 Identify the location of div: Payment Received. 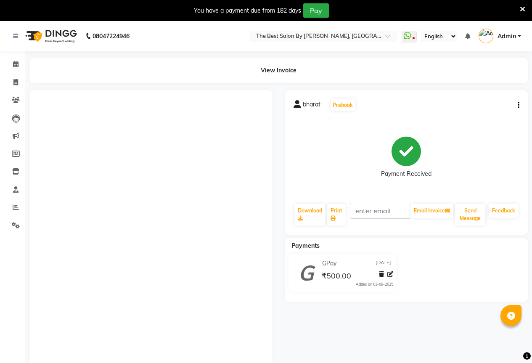
(406, 174).